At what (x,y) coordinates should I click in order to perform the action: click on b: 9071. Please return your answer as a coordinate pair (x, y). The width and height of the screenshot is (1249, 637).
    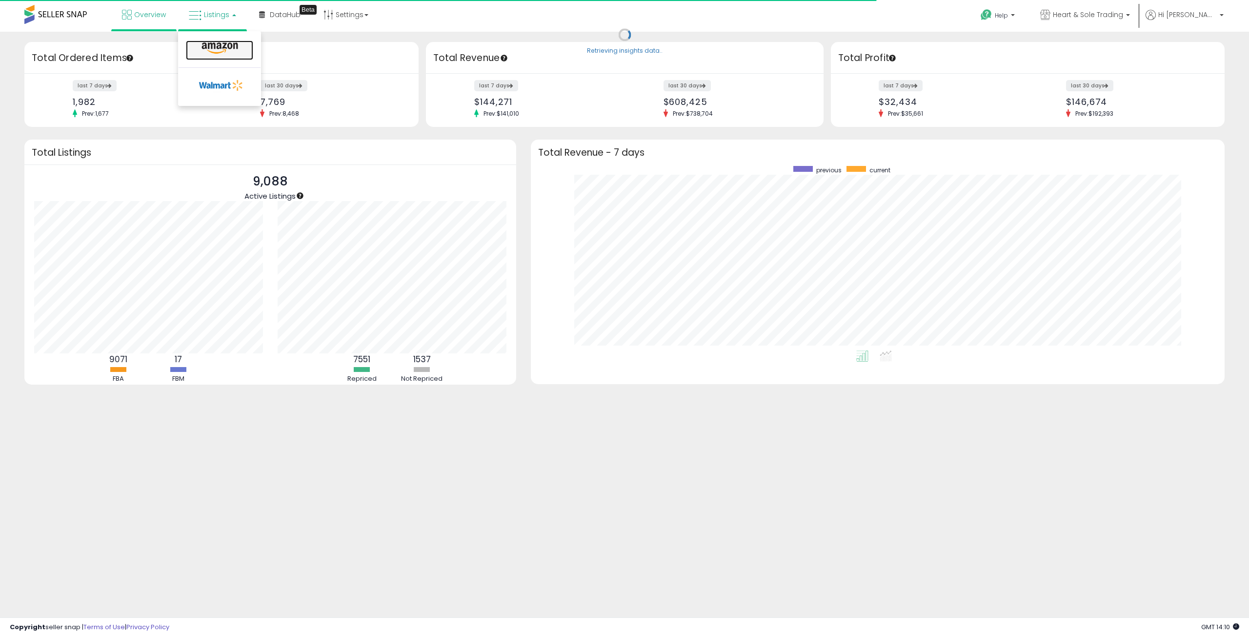
    Looking at the image, I should click on (118, 359).